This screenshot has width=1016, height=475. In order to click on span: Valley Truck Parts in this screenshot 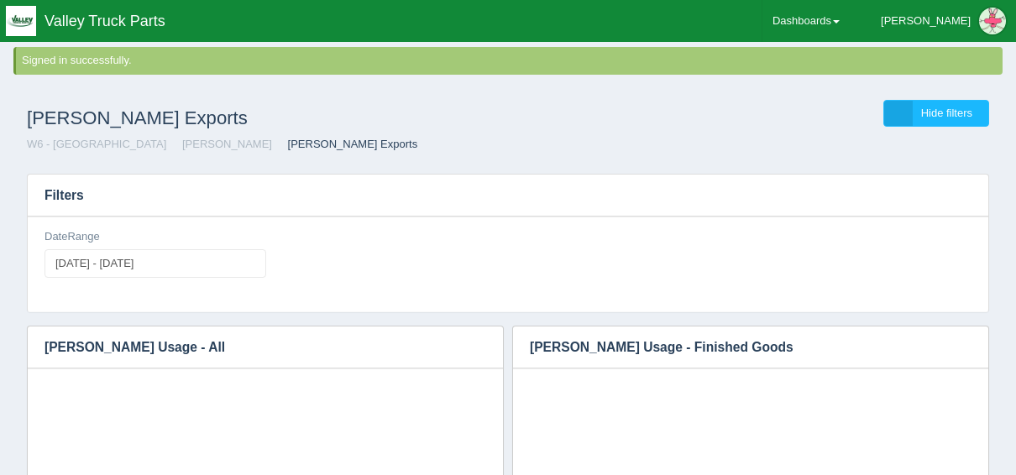, I will do `click(105, 21)`.